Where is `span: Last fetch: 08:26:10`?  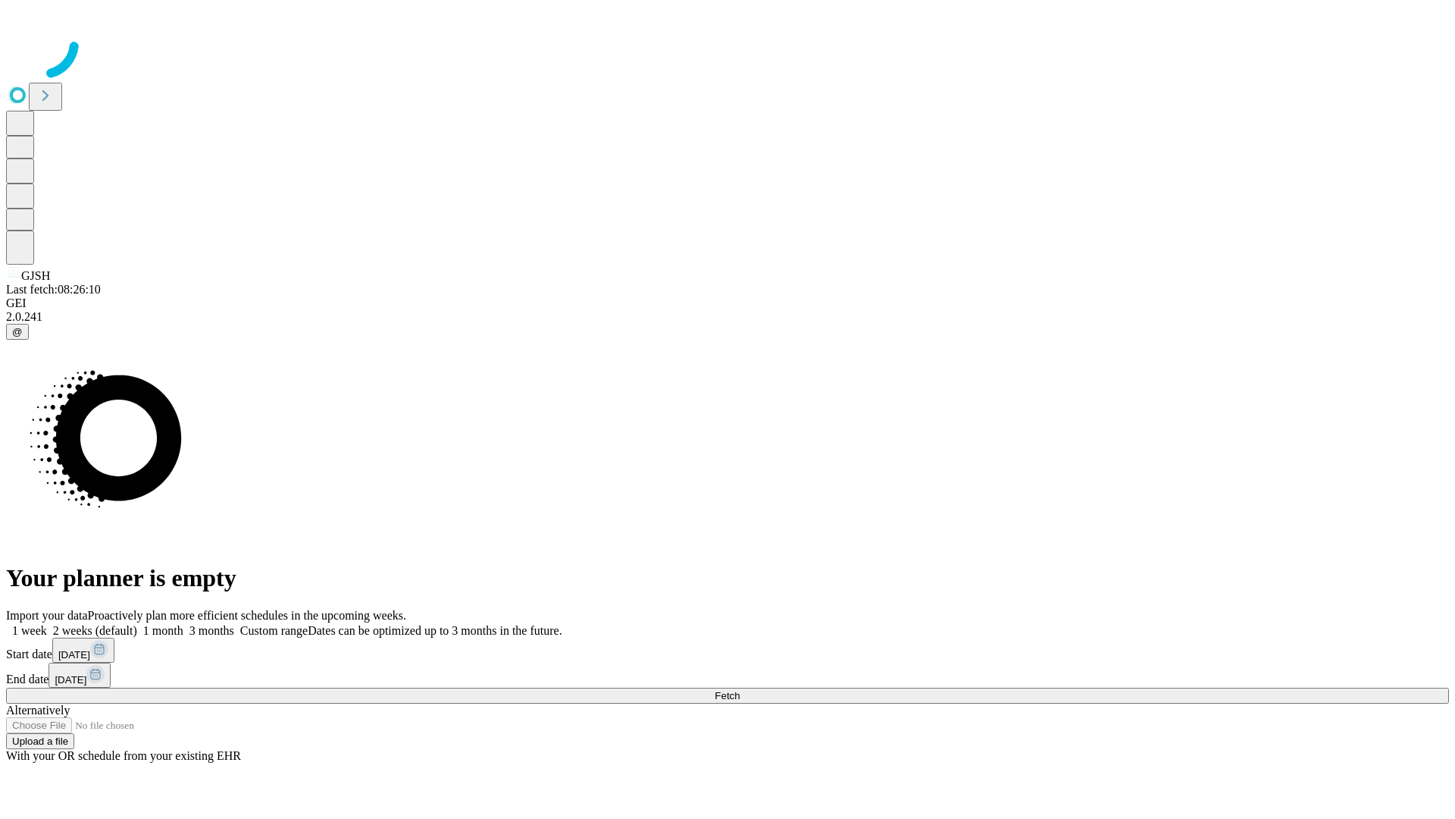
span: Last fetch: 08:26:10 is located at coordinates (53, 289).